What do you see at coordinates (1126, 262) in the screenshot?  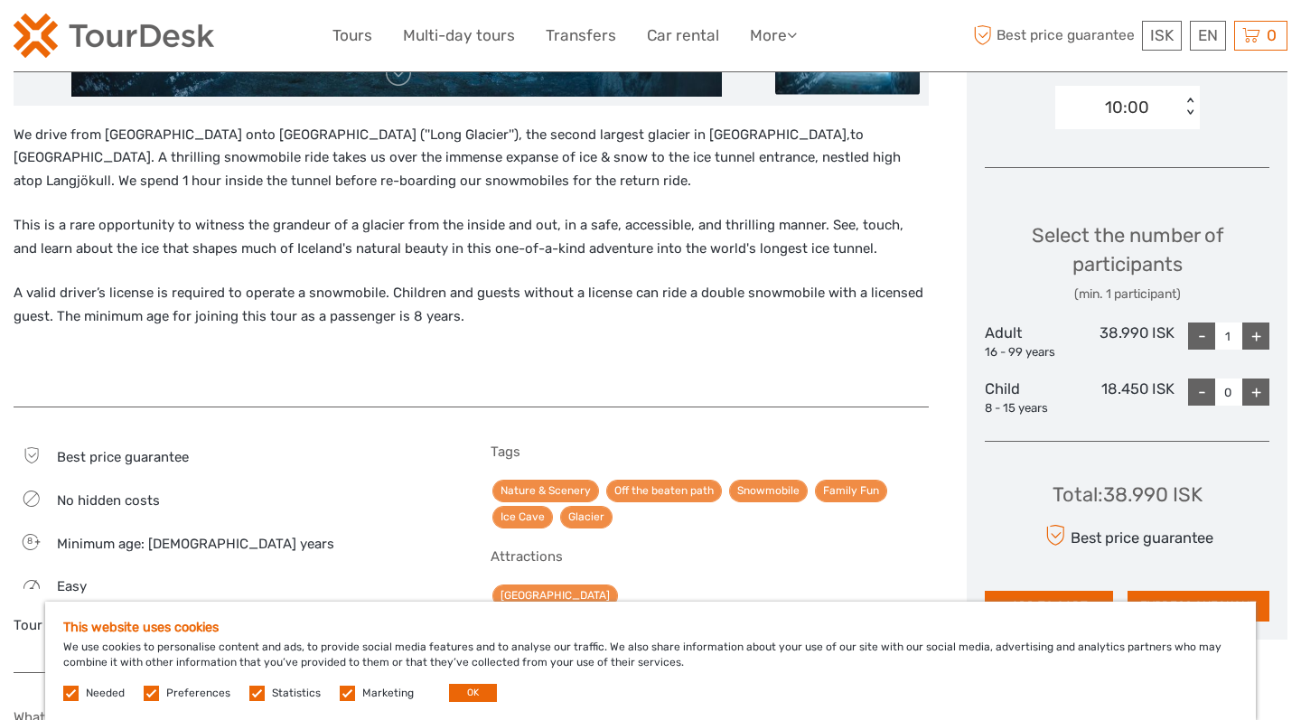 I see `div: Select the number of participants` at bounding box center [1126, 262].